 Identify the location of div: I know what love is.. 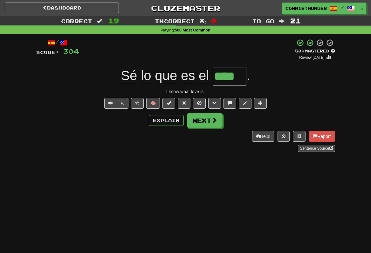
(186, 92).